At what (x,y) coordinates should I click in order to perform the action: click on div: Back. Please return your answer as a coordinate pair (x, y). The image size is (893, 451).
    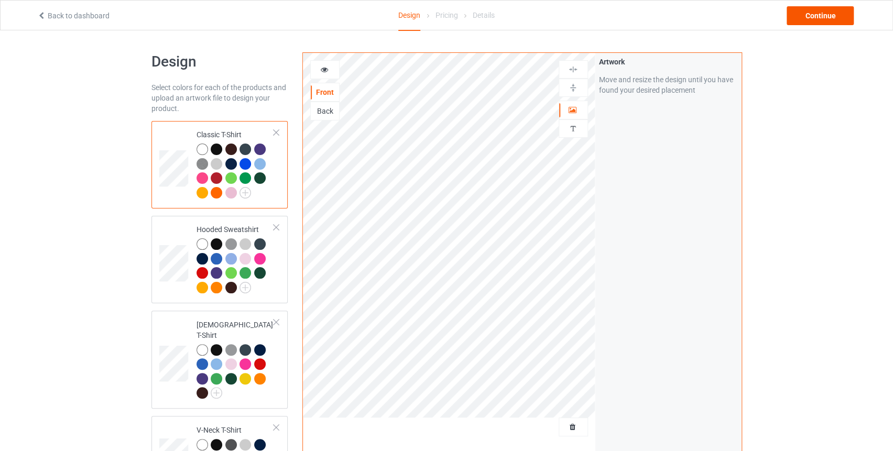
    Looking at the image, I should click on (325, 111).